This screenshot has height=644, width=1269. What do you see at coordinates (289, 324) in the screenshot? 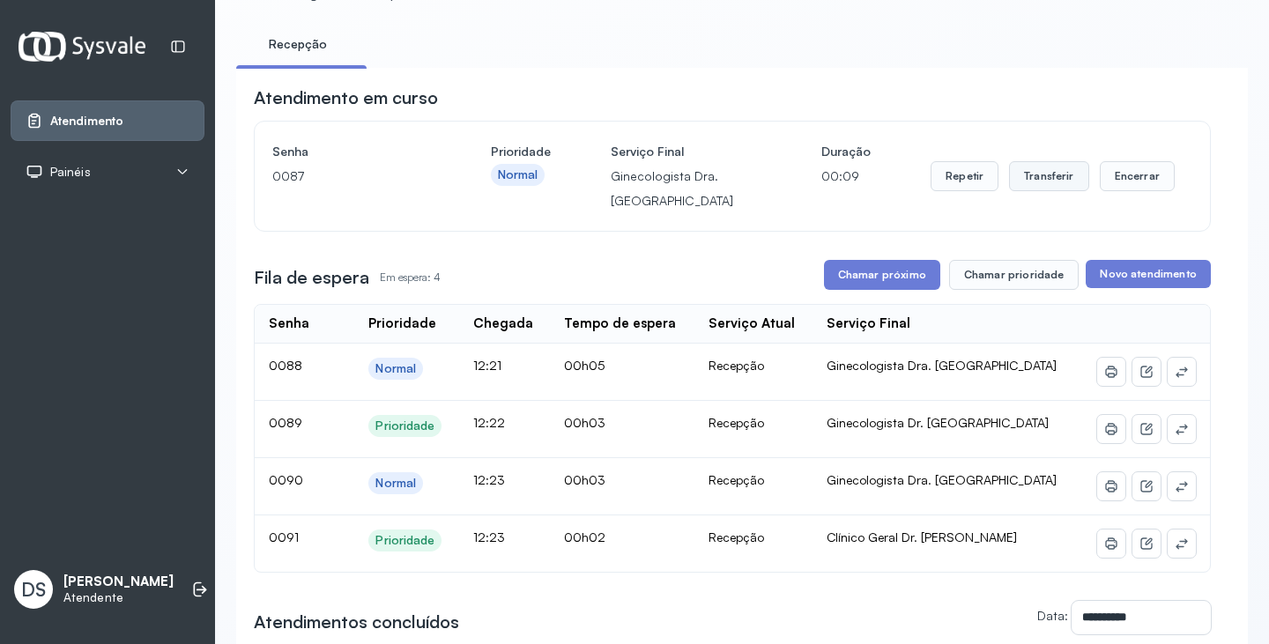
I see `div: Senha` at bounding box center [289, 324].